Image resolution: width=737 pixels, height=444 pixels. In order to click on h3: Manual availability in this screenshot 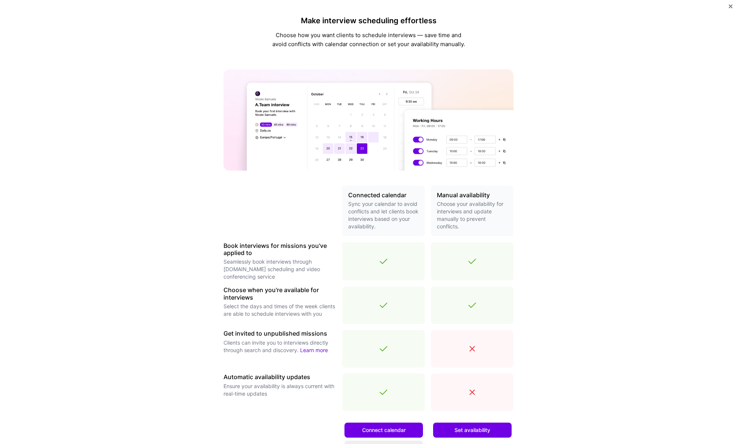, I will do `click(472, 195)`.